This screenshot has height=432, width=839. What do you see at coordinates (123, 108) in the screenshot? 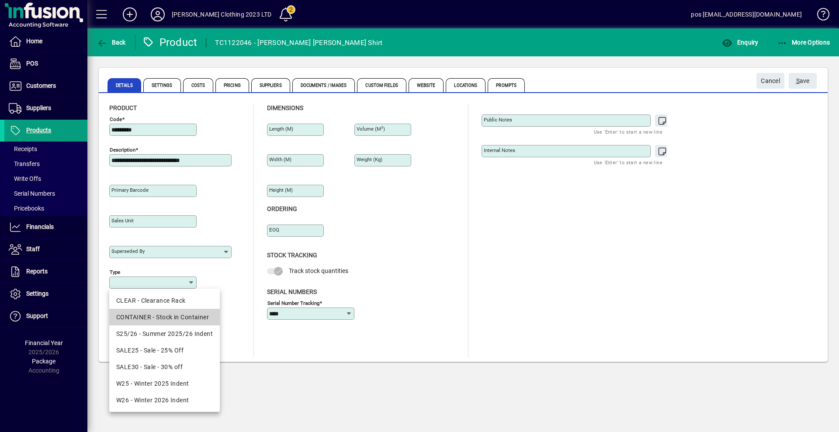
I see `span: Product` at bounding box center [123, 108].